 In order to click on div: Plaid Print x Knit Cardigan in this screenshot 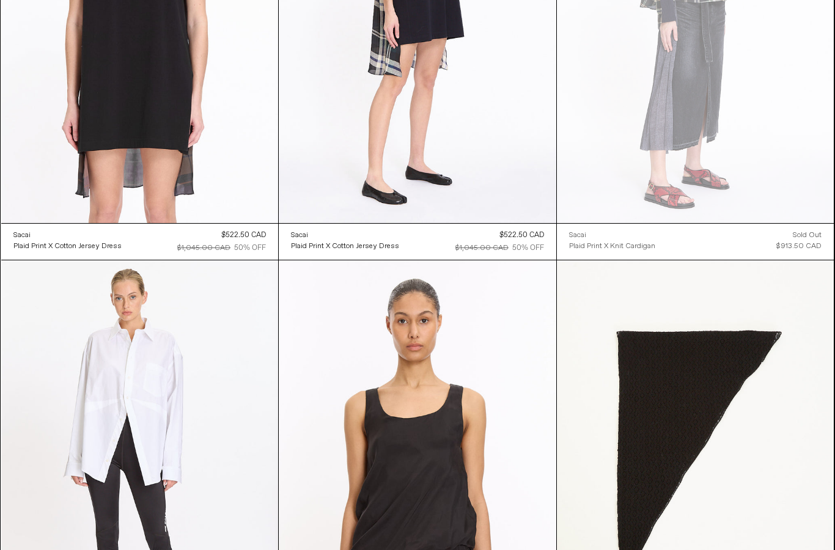, I will do `click(612, 246)`.